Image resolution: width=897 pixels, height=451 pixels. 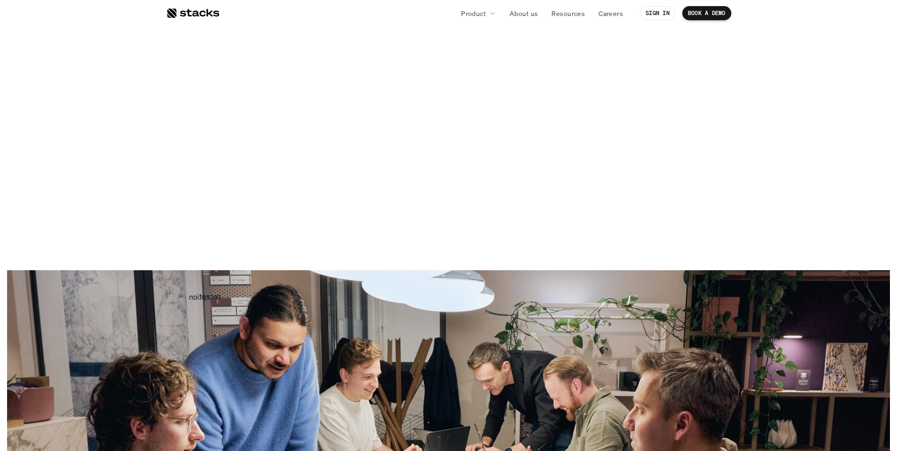 What do you see at coordinates (448, 193) in the screenshot?
I see `p: We’re on a mission to help reinvent the financial close. And we’re looking for curious and innova...` at bounding box center [448, 193].